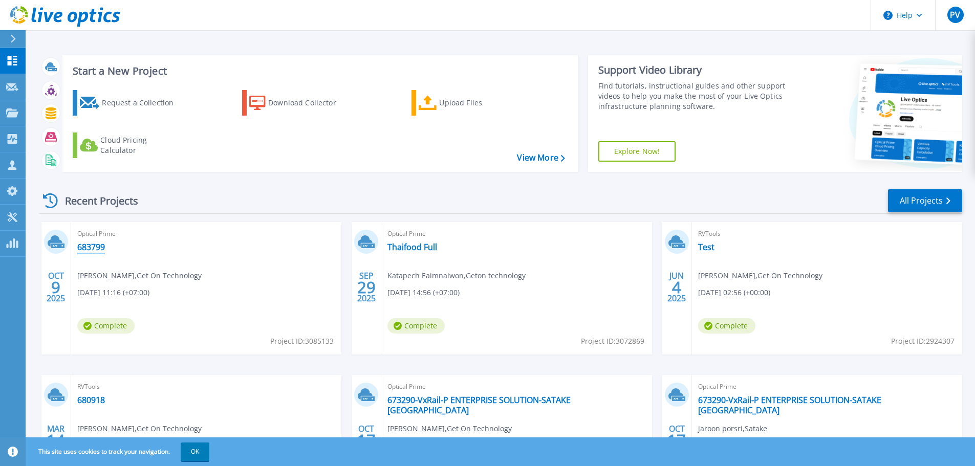 This screenshot has width=975, height=466. I want to click on a: Explore Now!, so click(637, 151).